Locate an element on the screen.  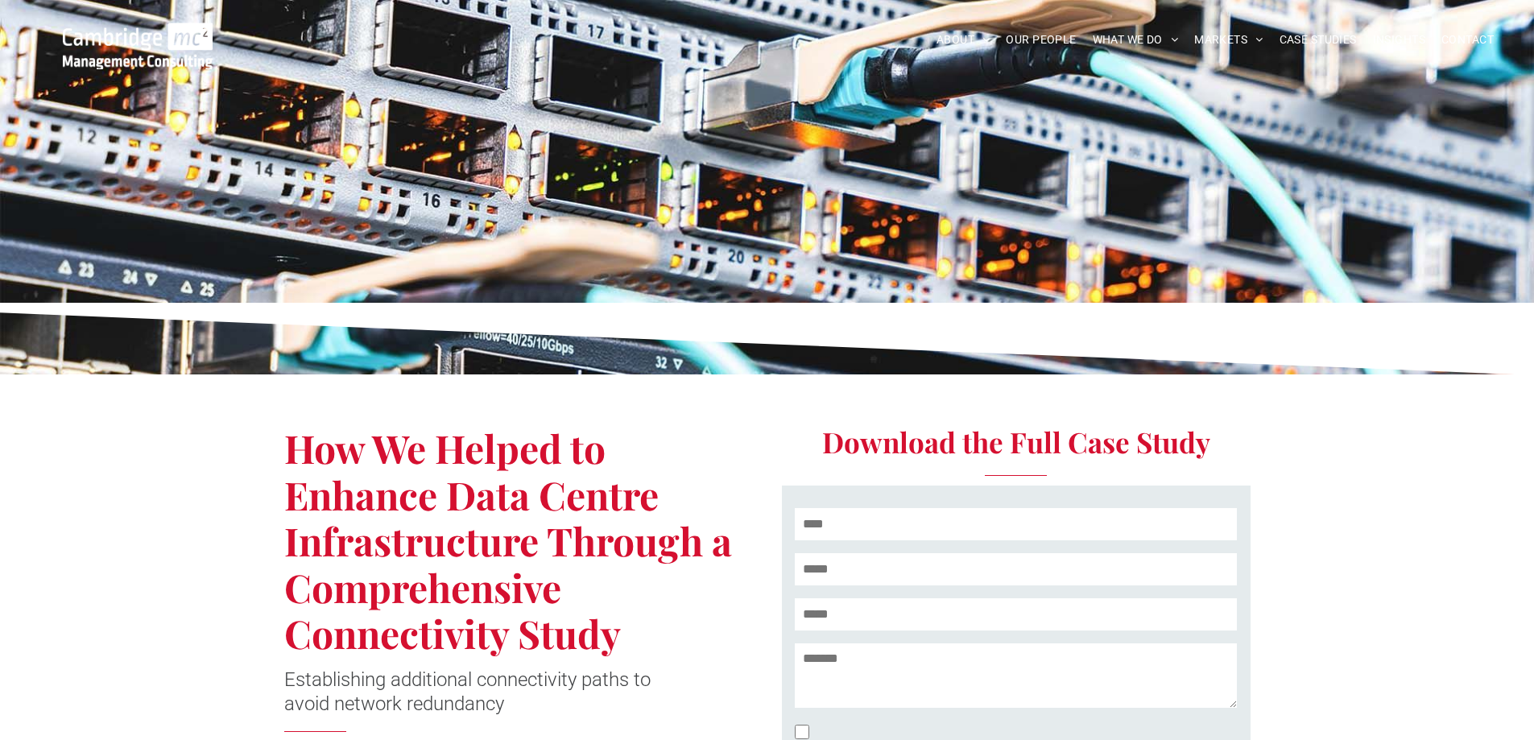
a: Your Business Transformed | Cambridge Management Consulting is located at coordinates (138, 33).